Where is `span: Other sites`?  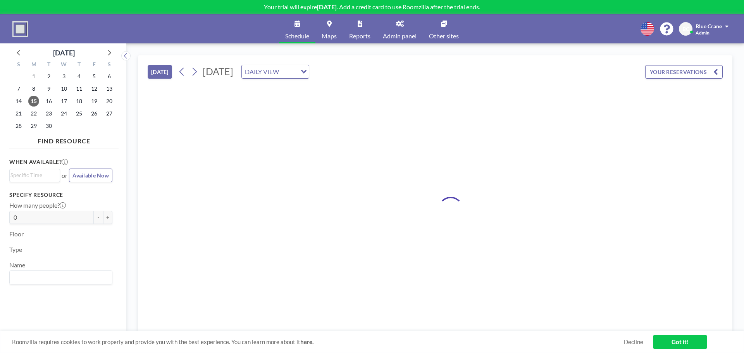
span: Other sites is located at coordinates (444, 36).